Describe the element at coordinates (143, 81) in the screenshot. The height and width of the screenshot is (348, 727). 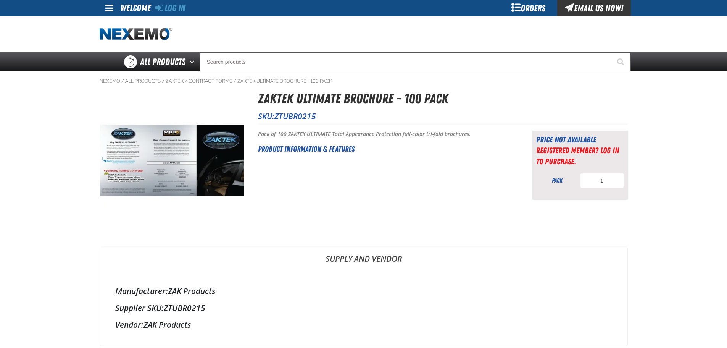
I see `a: All Products` at that location.